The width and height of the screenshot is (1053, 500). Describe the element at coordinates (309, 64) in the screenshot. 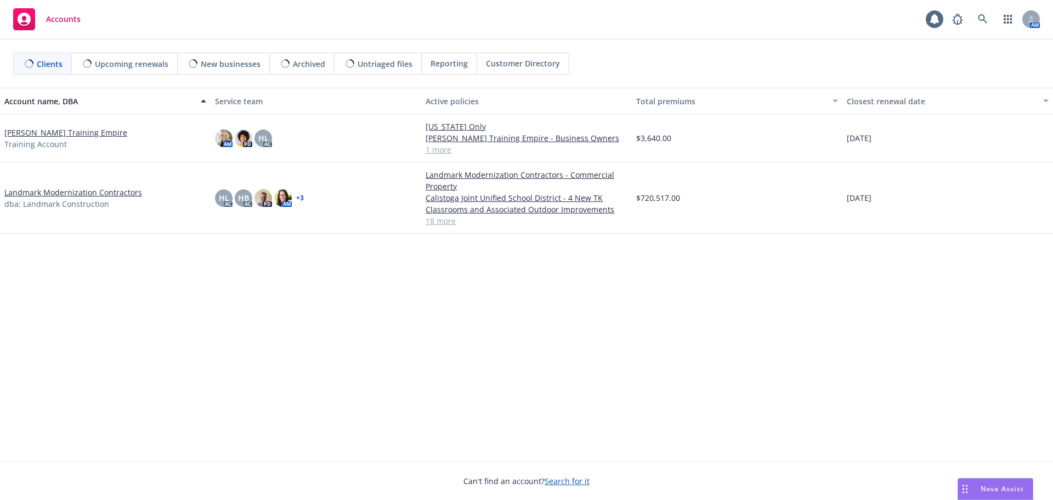

I see `span: Archived` at that location.